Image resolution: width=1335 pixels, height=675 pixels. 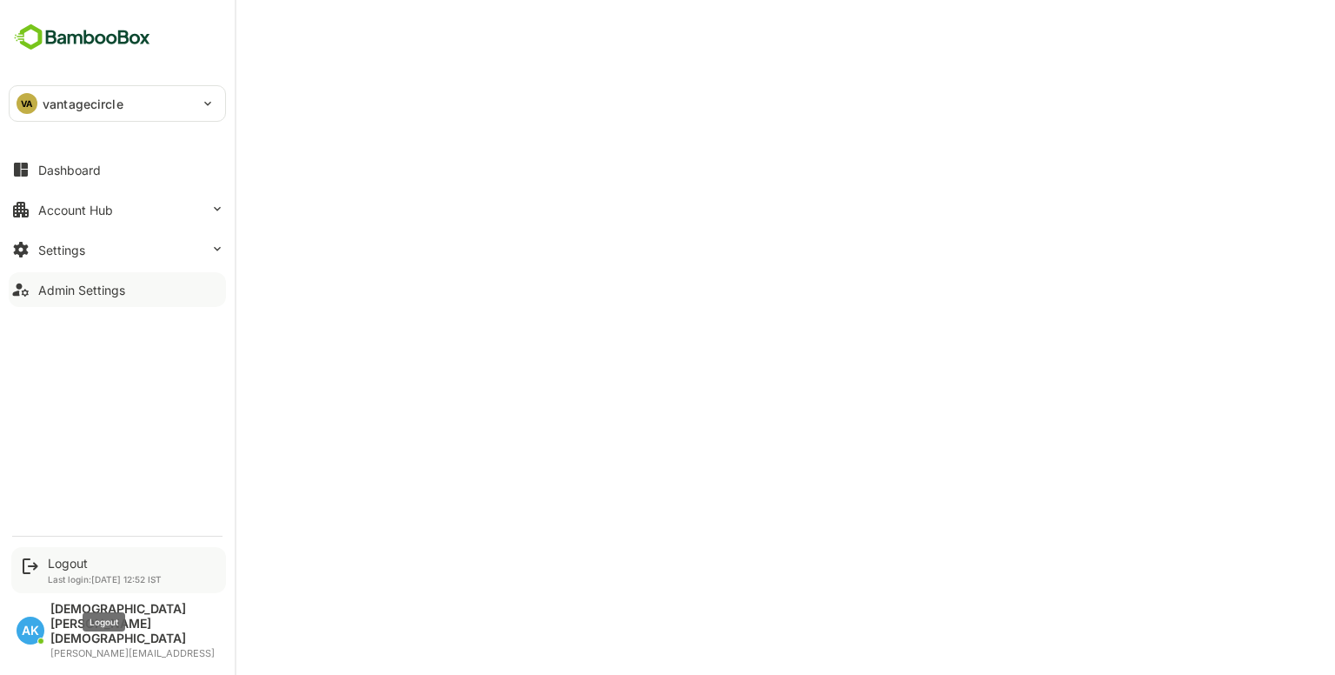 I want to click on img: BambooboxFullLogoMark.5f36c76dfaba33ec1ec1367b70bb1252.svg, so click(x=82, y=37).